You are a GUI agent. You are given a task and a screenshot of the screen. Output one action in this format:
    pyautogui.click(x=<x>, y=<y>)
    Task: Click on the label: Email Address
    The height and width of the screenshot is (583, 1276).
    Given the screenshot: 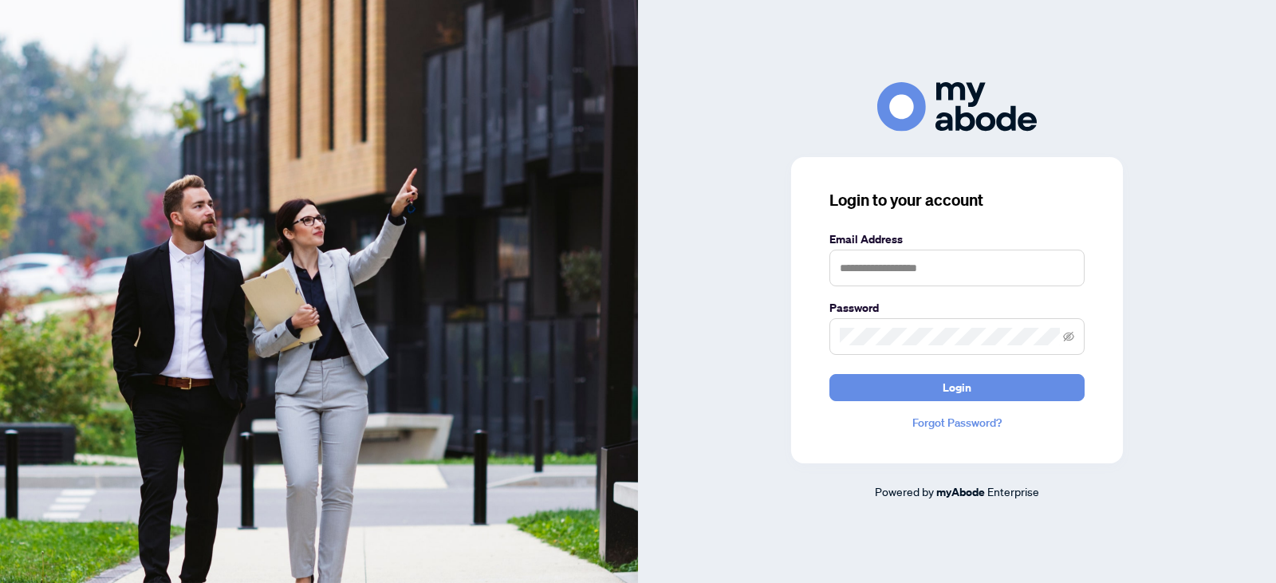 What is the action you would take?
    pyautogui.click(x=957, y=239)
    